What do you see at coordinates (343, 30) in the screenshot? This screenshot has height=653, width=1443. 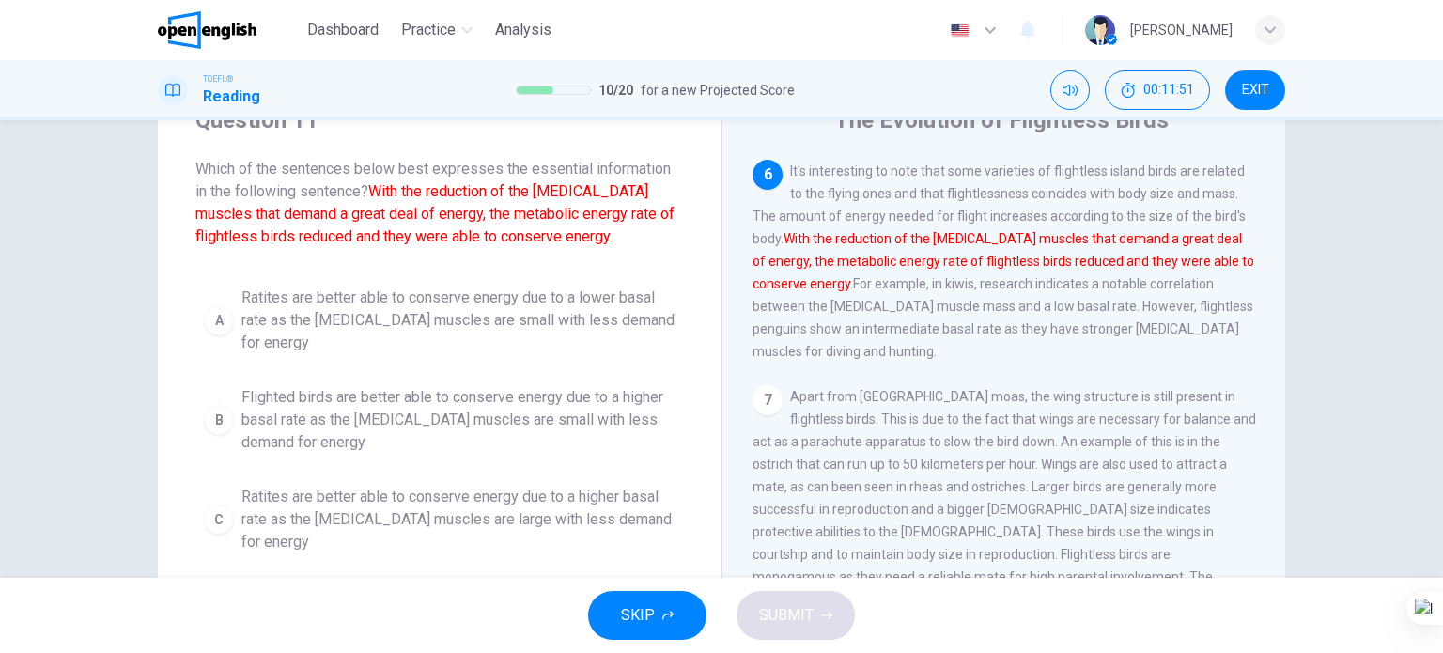 I see `button: Dashboard` at bounding box center [343, 30].